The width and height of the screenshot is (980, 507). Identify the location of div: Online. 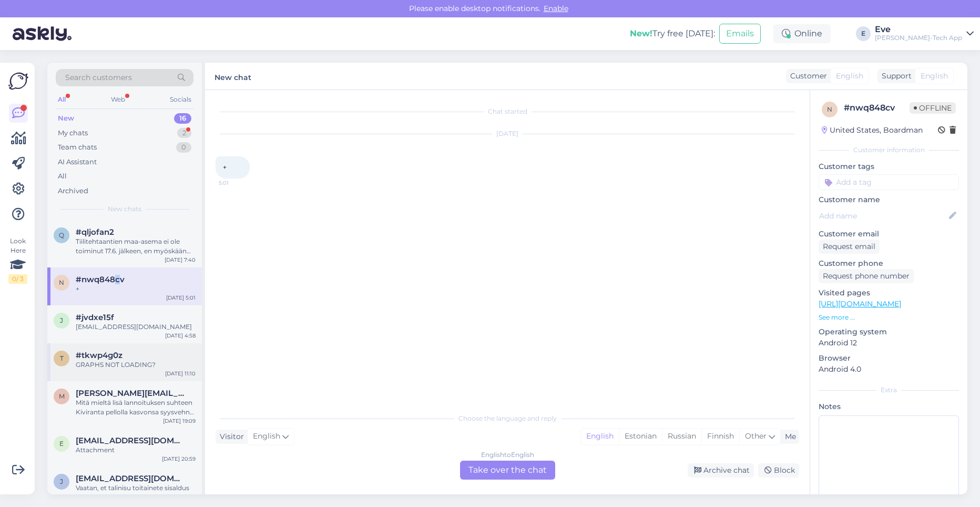
(802, 34).